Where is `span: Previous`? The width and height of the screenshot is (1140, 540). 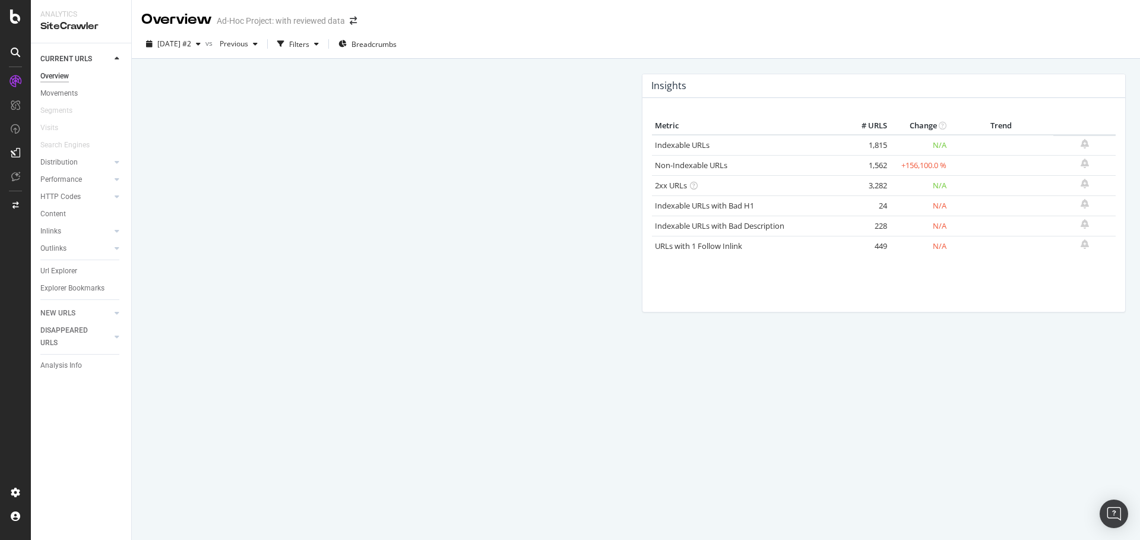 span: Previous is located at coordinates (232, 43).